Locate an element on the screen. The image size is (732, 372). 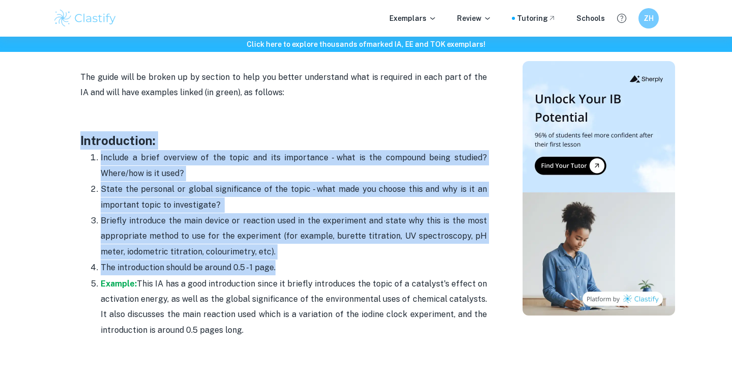
img: Clastify logo is located at coordinates (85, 18).